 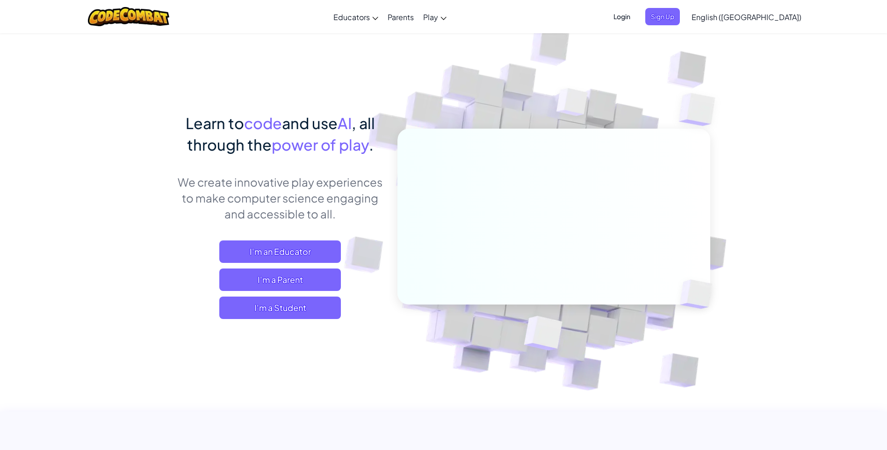 What do you see at coordinates (129, 16) in the screenshot?
I see `img: CodeCombat logo` at bounding box center [129, 16].